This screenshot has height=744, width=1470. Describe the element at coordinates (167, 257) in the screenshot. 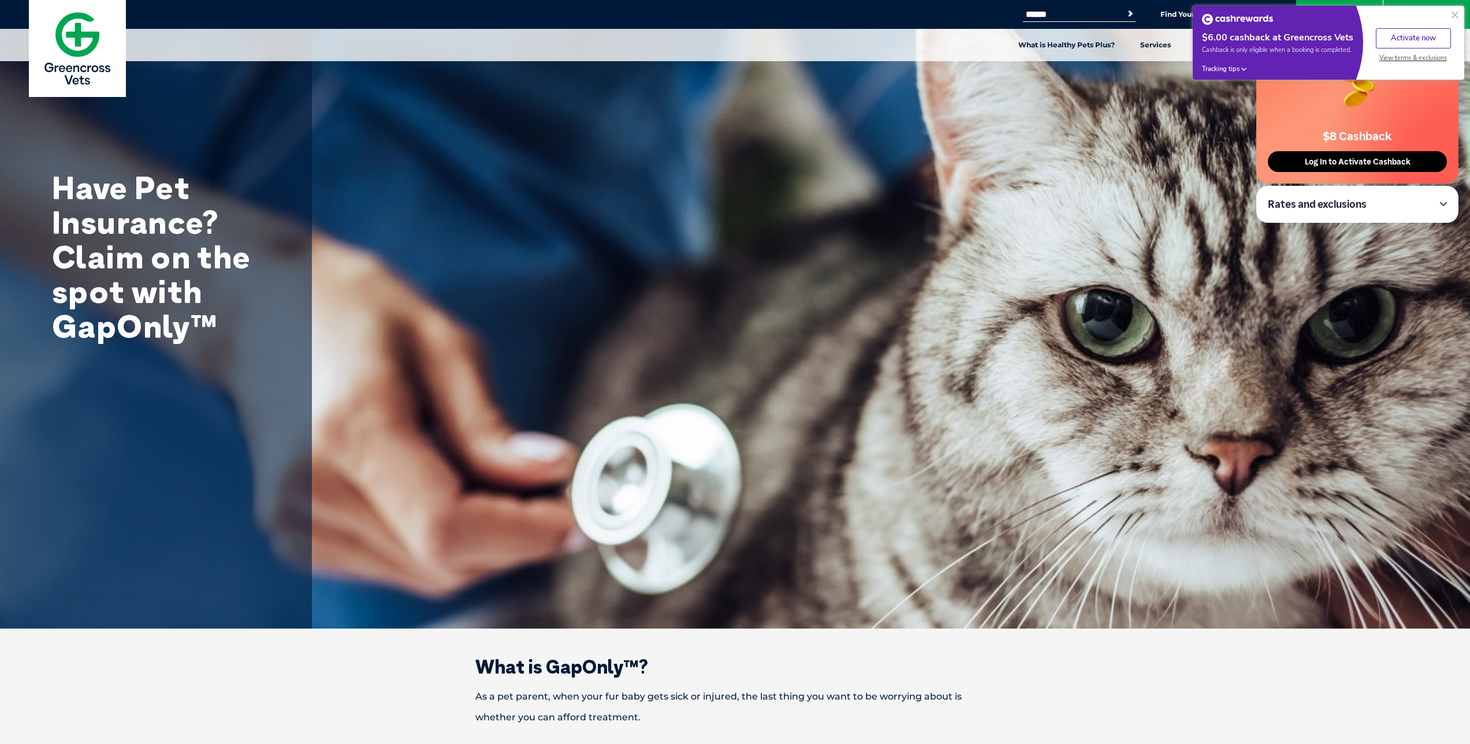

I see `h1: Have Pet Insurance? Claim on the spot with GapOnly™` at that location.